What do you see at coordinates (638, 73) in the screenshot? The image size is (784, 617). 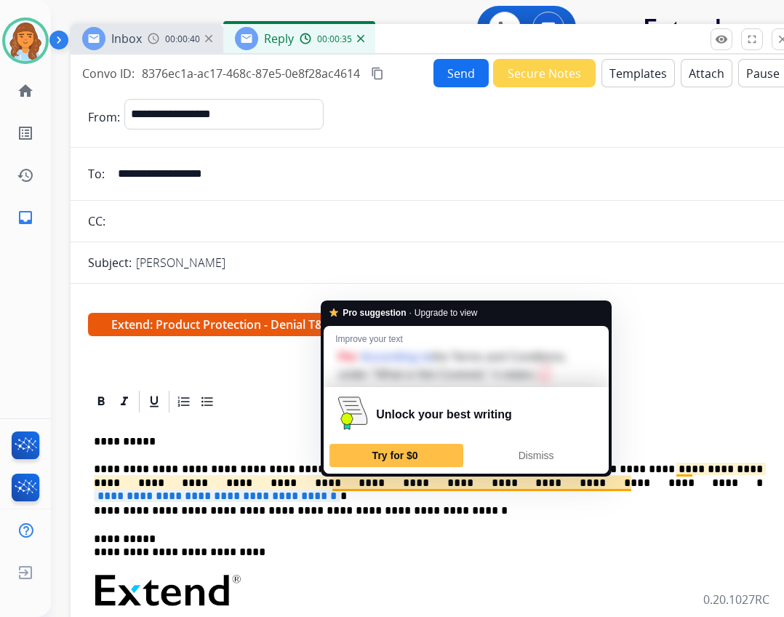 I see `button: Templates` at bounding box center [638, 73].